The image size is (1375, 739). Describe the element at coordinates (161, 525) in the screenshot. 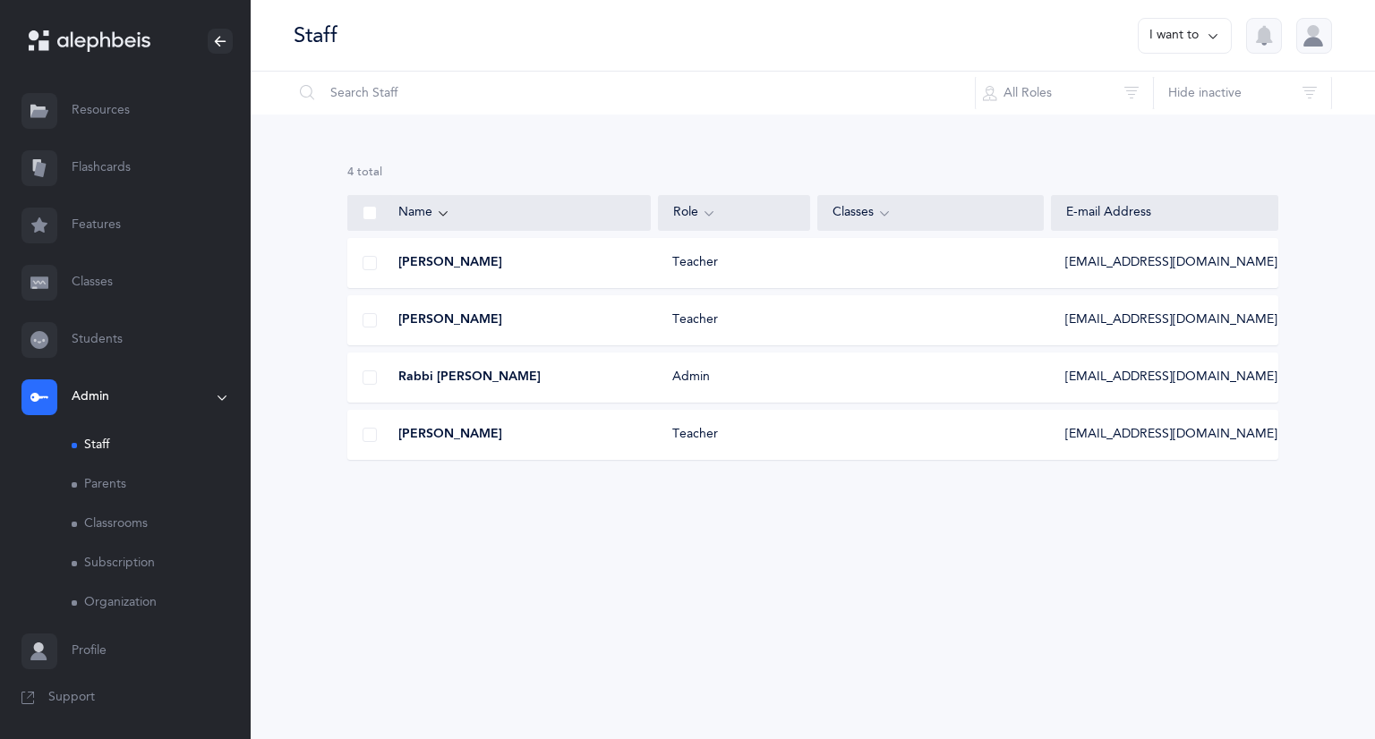

I see `a: Classrooms` at that location.